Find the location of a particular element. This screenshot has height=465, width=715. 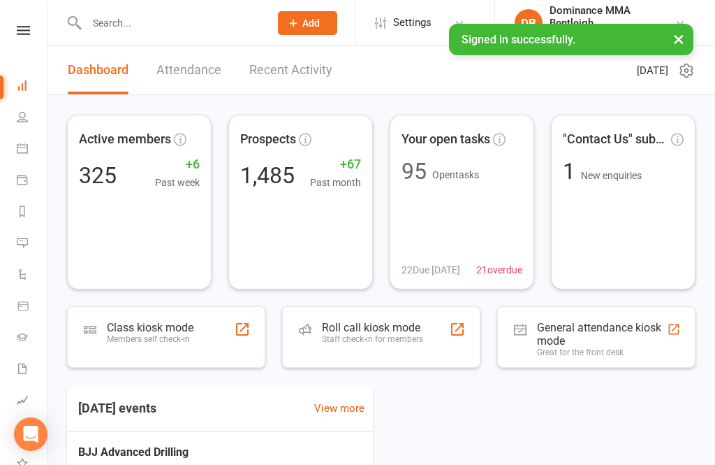

a: Calendar is located at coordinates (32, 149).